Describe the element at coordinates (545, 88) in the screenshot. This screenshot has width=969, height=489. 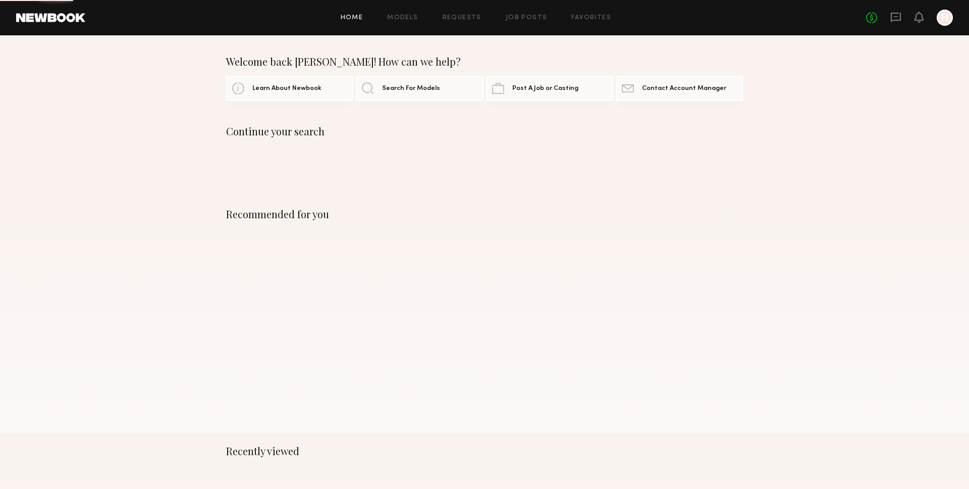
I see `span: Post A Job or Casting` at that location.